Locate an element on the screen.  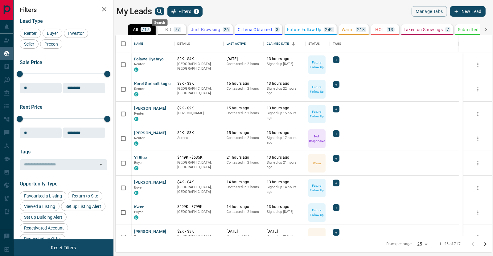
div: Precon is located at coordinates (51, 44).